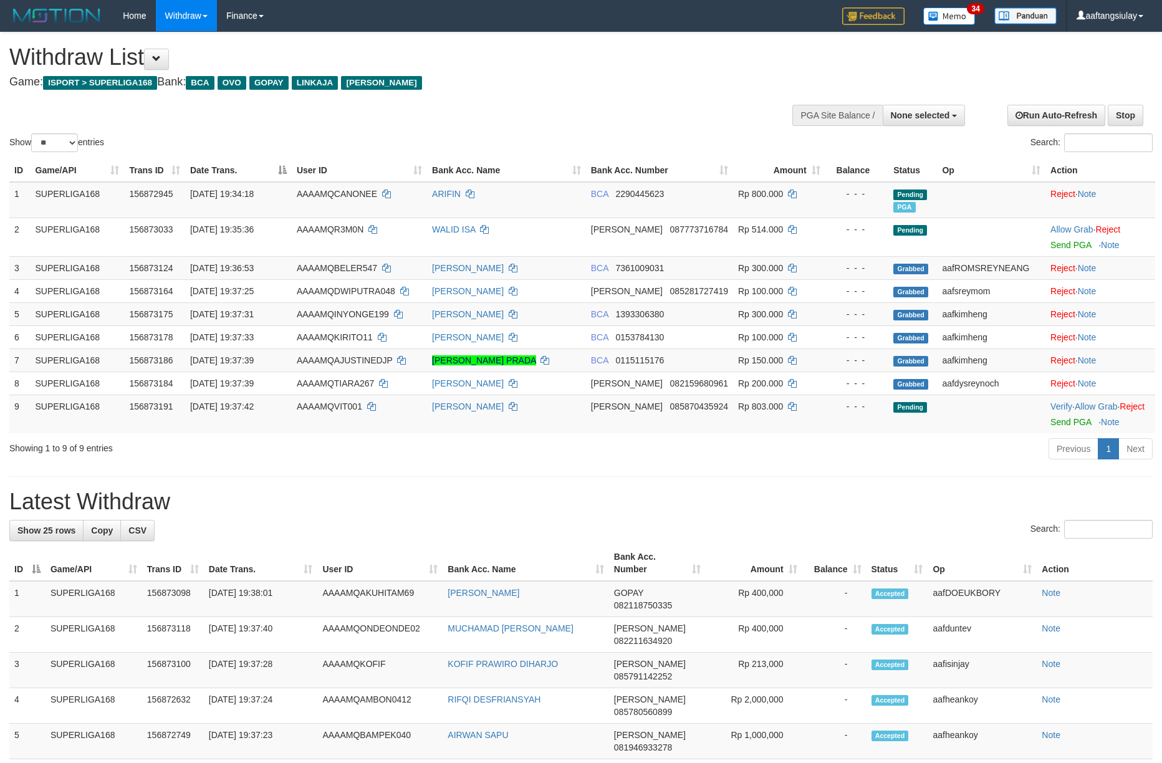  I want to click on a: Previous, so click(1073, 449).